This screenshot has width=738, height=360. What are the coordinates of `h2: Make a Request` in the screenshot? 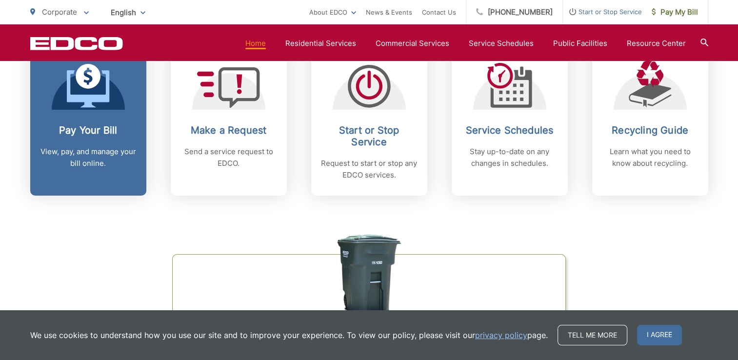 It's located at (229, 130).